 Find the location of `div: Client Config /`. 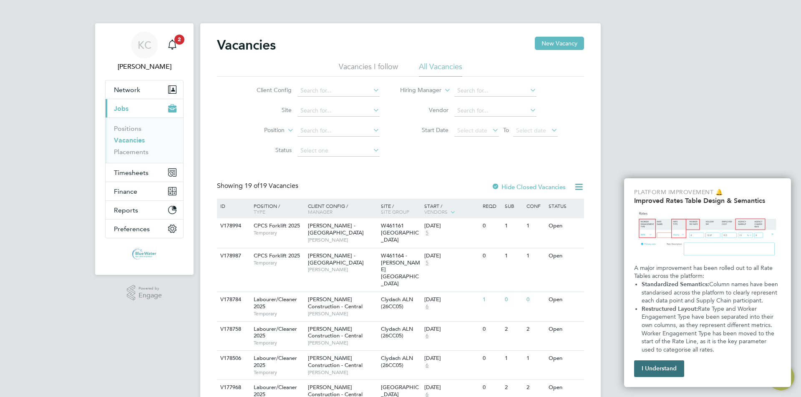

div: Client Config / is located at coordinates (342, 209).